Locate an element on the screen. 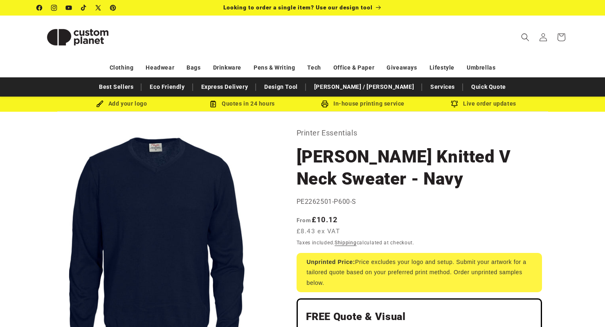 The height and width of the screenshot is (327, 605). a: Design Tool is located at coordinates (281, 87).